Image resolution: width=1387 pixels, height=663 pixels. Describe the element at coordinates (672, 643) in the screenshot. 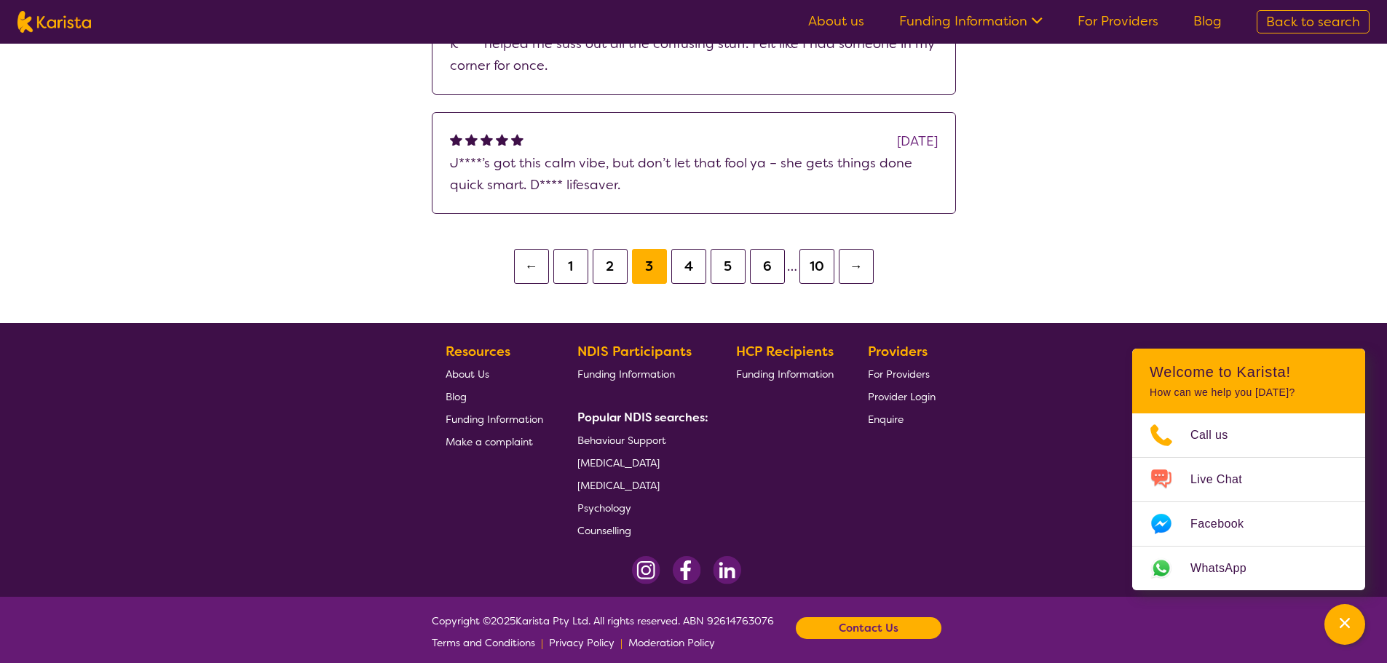

I see `span: Moderation Policy` at that location.